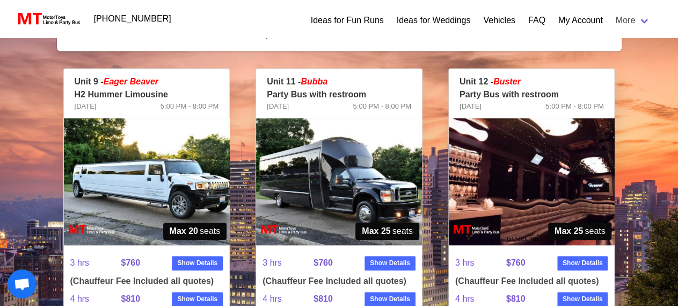  I want to click on a: Ideas for Fun Runs, so click(347, 20).